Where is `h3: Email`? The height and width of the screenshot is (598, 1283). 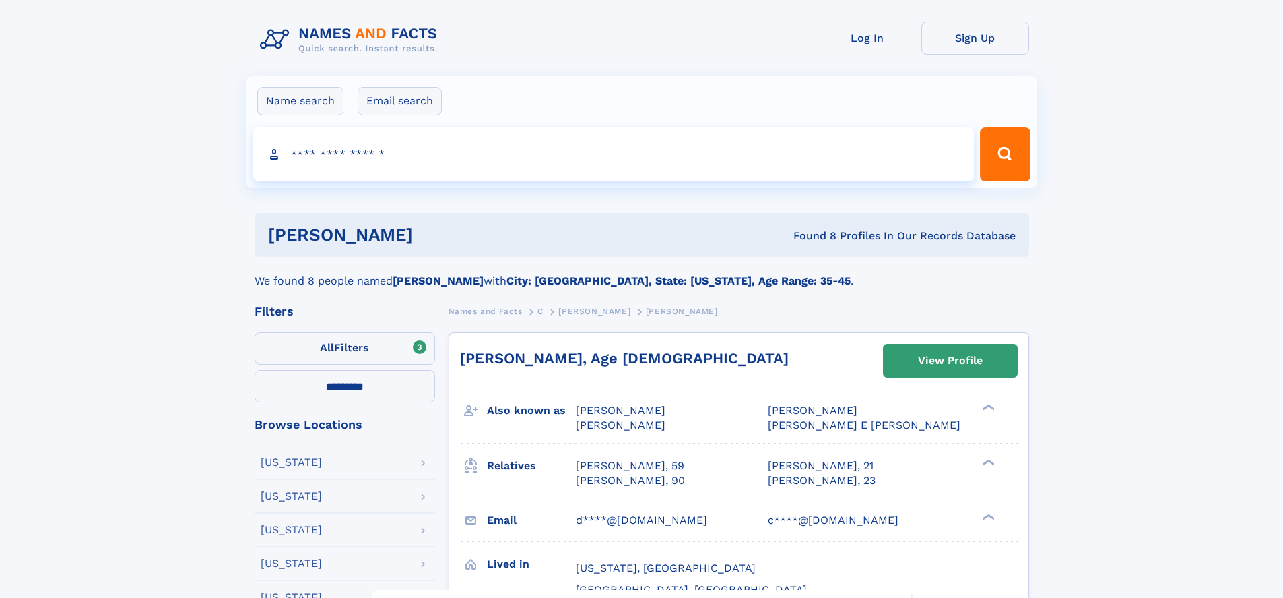 h3: Email is located at coordinates (532, 520).